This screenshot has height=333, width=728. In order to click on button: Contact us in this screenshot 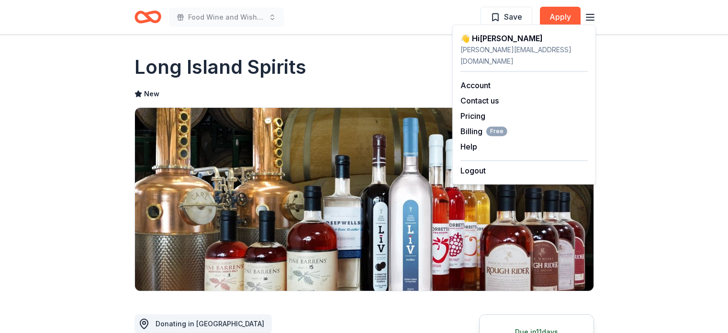, I will do `click(480, 101)`.